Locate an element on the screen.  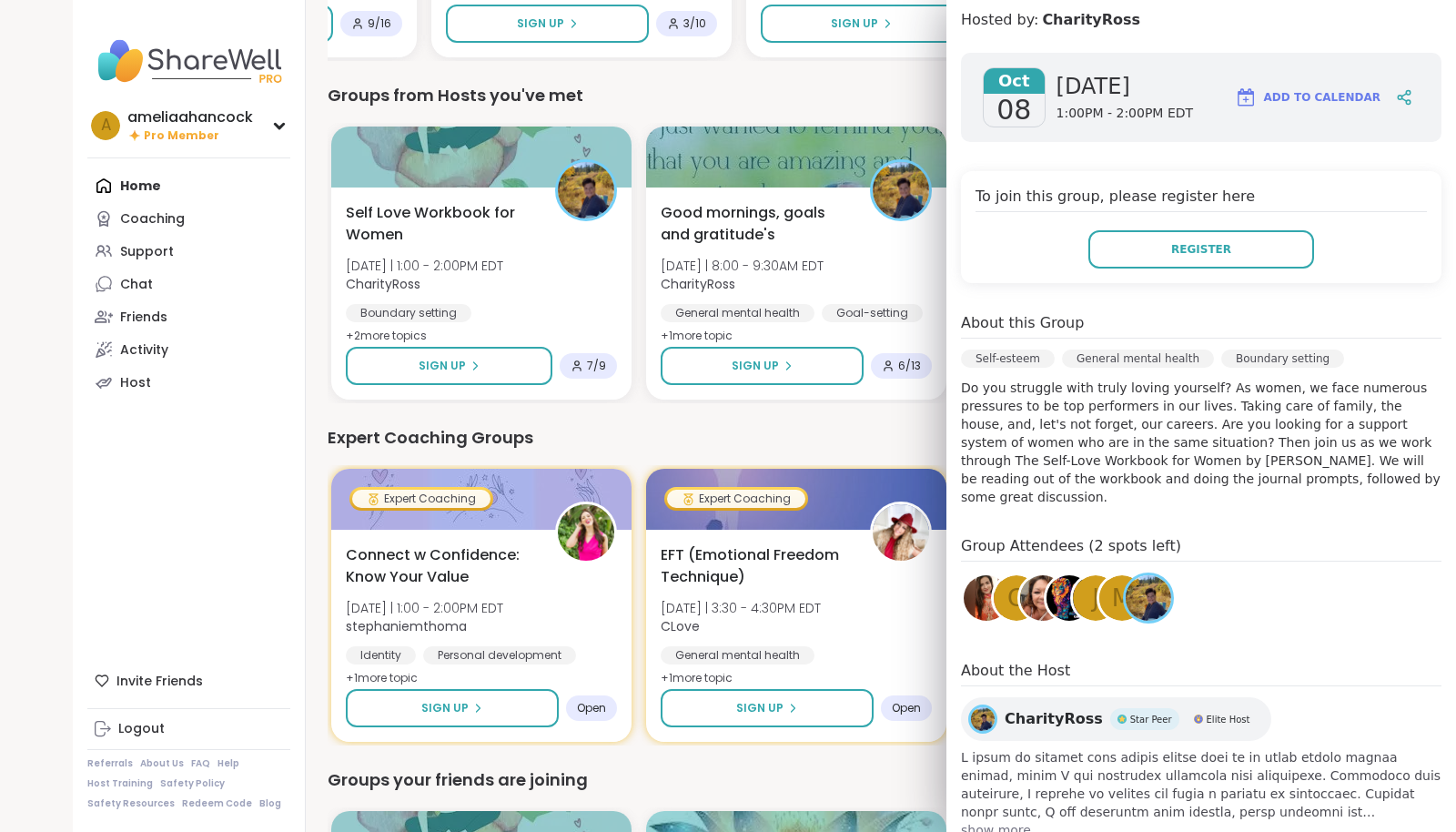
img: Izzy6449 is located at coordinates (987, 598).